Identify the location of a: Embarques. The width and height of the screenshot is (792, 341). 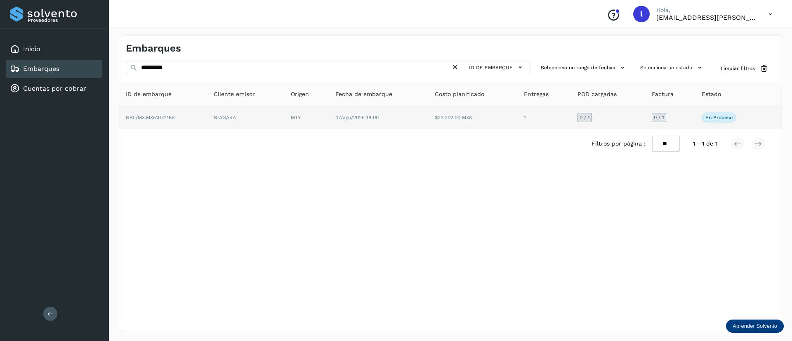
(41, 69).